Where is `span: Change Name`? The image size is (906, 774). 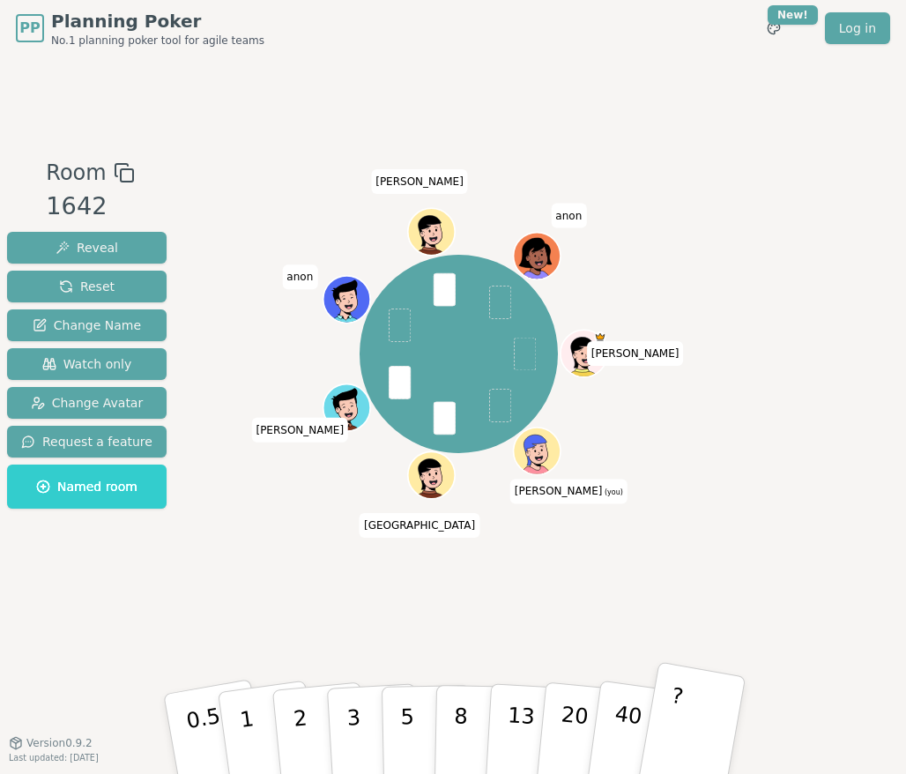 span: Change Name is located at coordinates (86, 325).